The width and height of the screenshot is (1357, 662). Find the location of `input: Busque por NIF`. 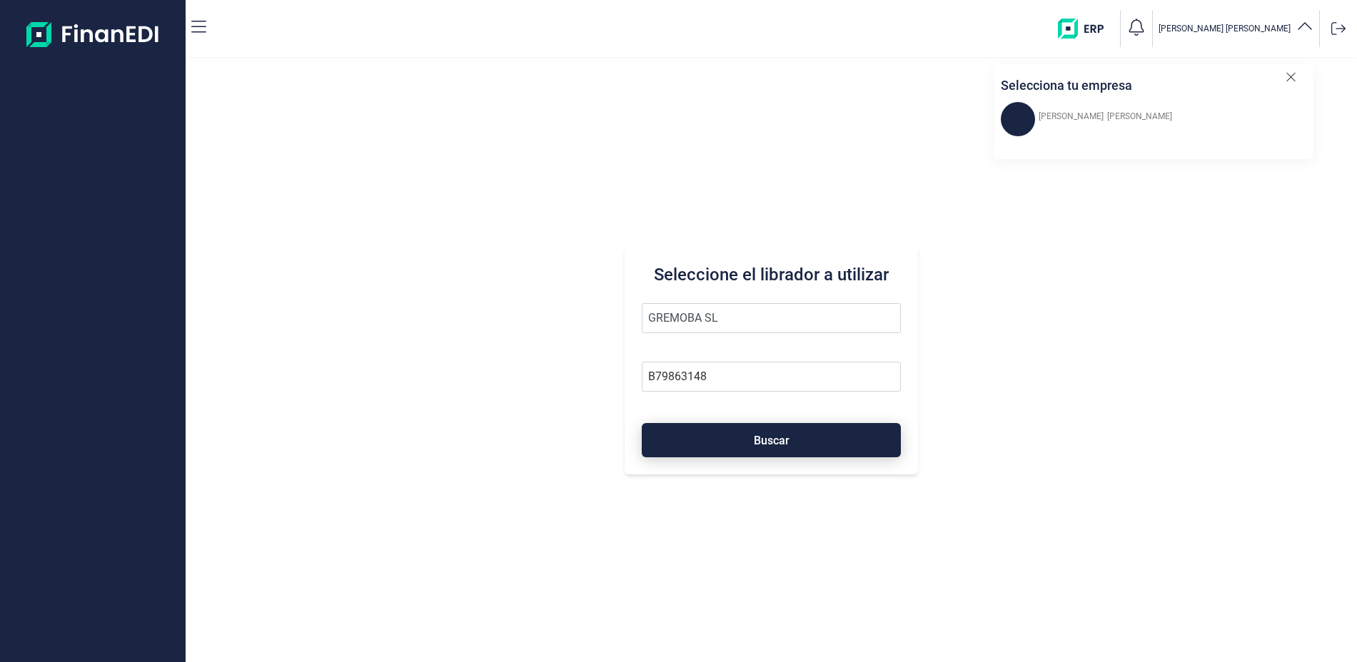

input: Busque por NIF is located at coordinates (771, 377).